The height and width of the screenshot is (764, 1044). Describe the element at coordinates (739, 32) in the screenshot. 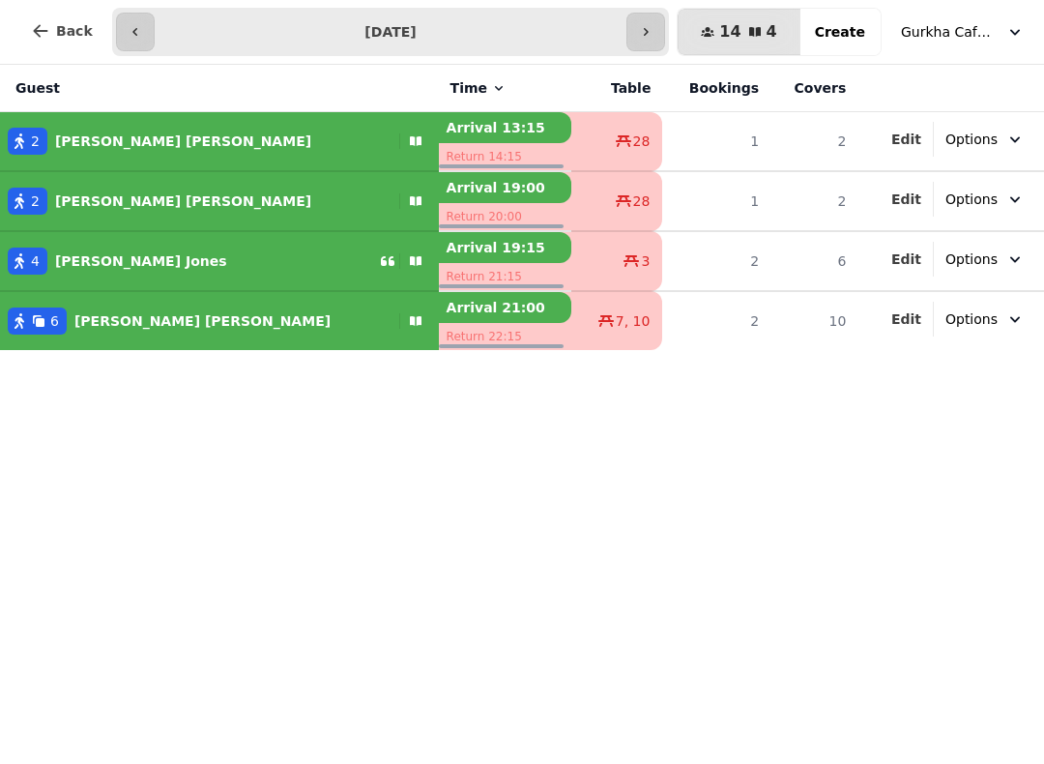

I see `button: 144` at that location.